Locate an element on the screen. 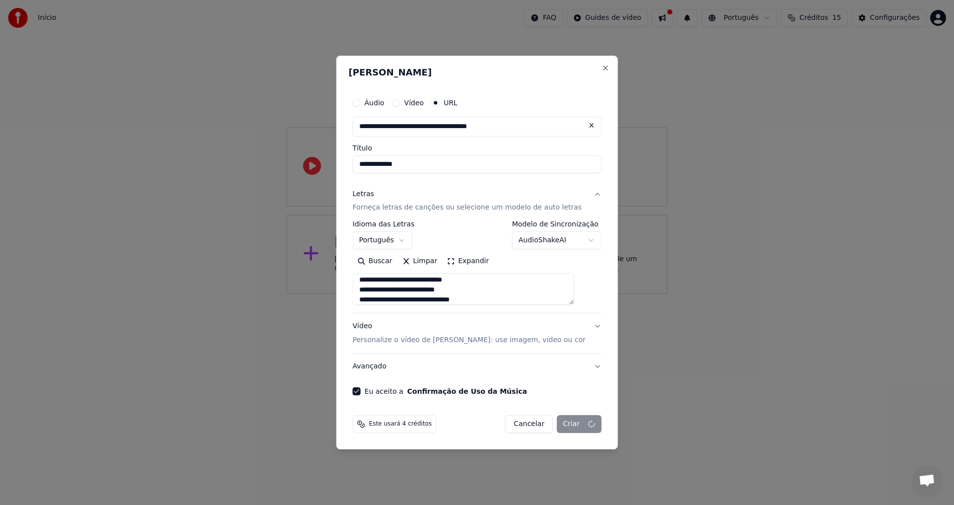  div: LetrasForneça letras de canções ou selecione um modelo de auto letras is located at coordinates (477, 267).